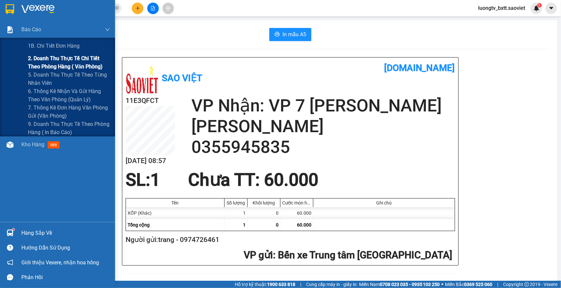 Image resolution: width=561 pixels, height=288 pixels. I want to click on span: aim, so click(168, 8).